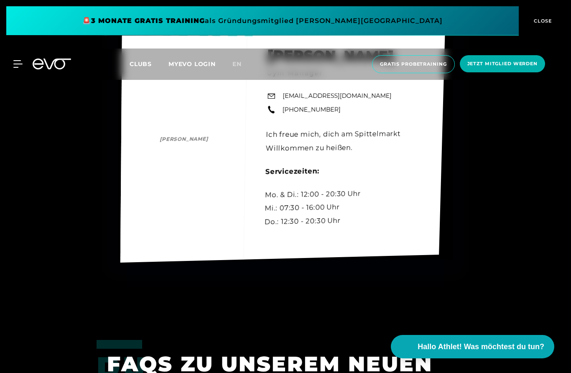  Describe the element at coordinates (413, 64) in the screenshot. I see `span: Gratis Probetraining` at that location.